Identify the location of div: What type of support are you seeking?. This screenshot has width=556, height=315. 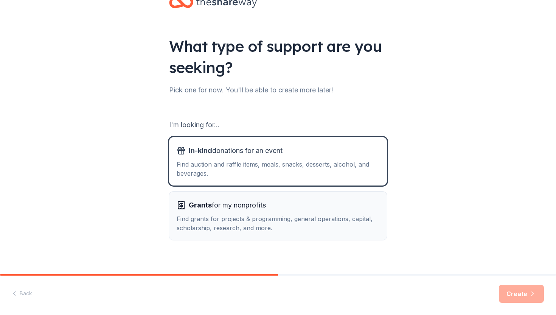
(278, 57).